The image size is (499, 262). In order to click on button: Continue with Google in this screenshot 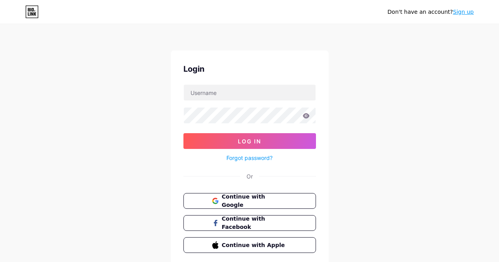, I will do `click(250, 201)`.